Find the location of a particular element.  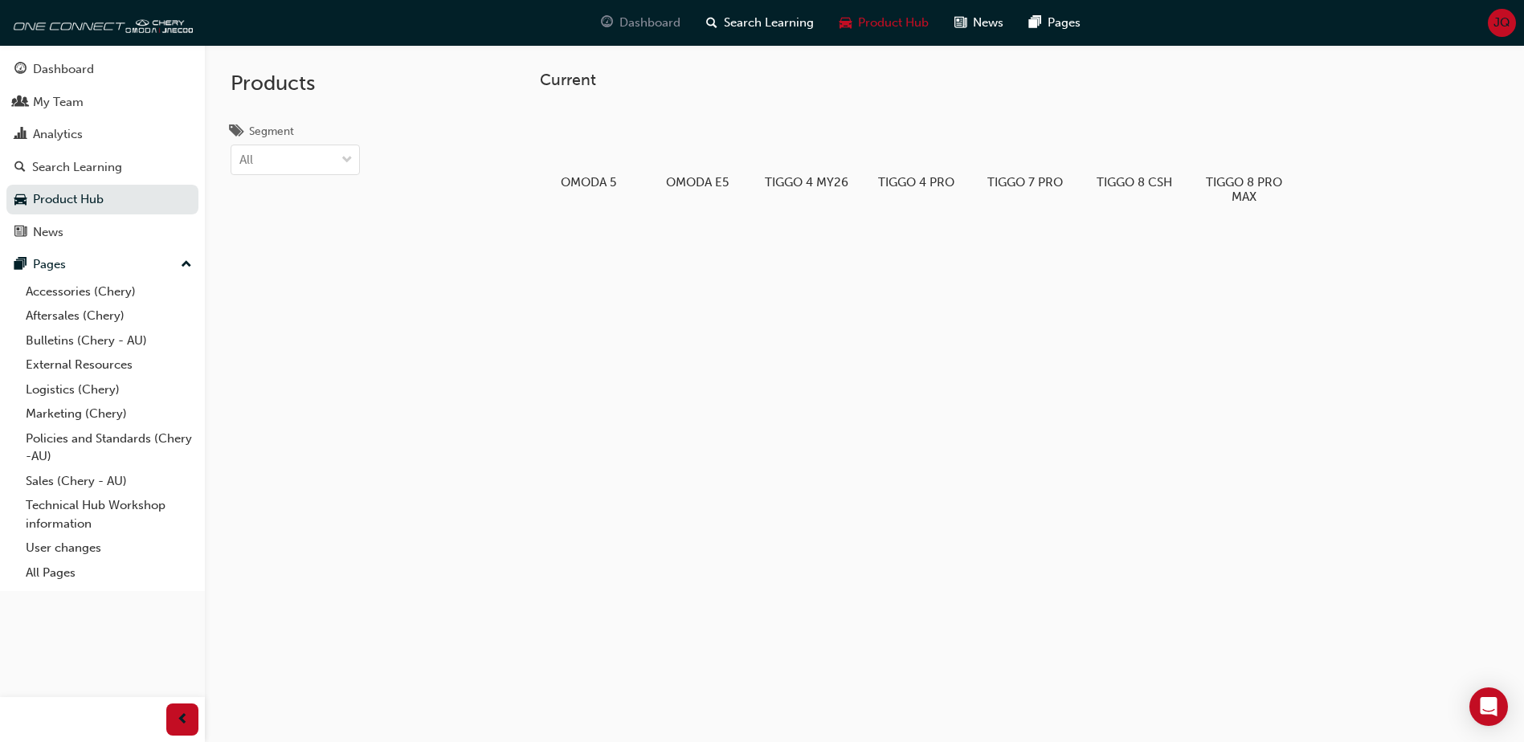

a: All Pages is located at coordinates (108, 573).